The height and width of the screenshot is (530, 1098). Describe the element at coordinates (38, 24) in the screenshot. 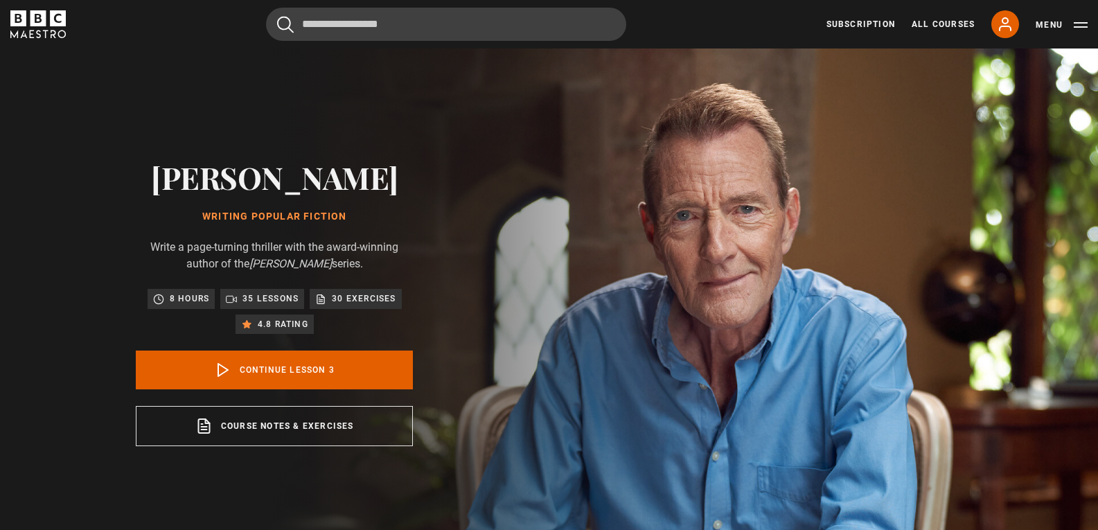

I see `svg: BBC Maestro` at that location.